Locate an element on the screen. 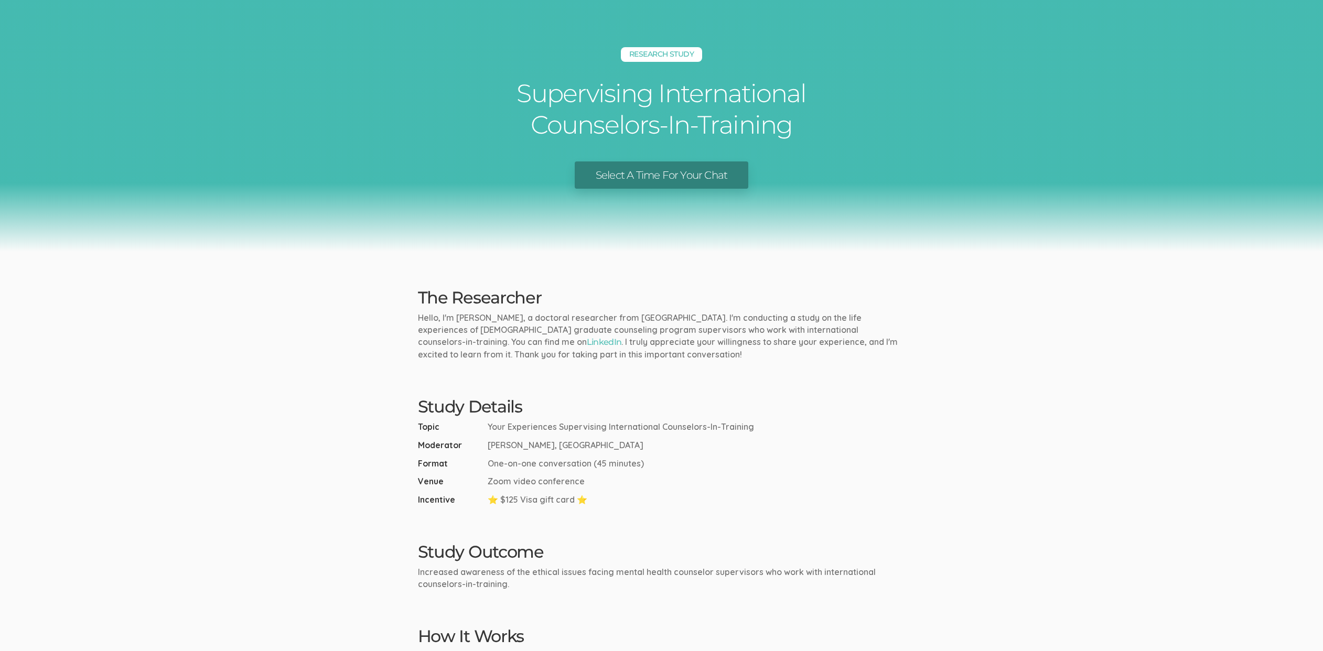 The image size is (1323, 651). span: Moderator is located at coordinates (450, 445).